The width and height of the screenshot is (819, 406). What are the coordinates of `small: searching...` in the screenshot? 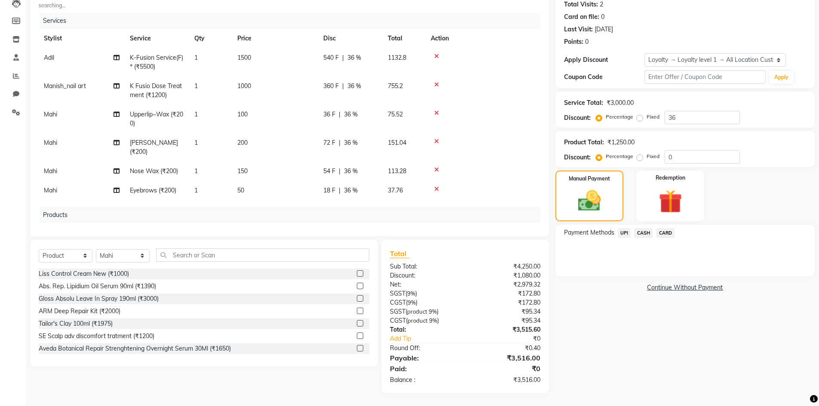 It's located at (139, 6).